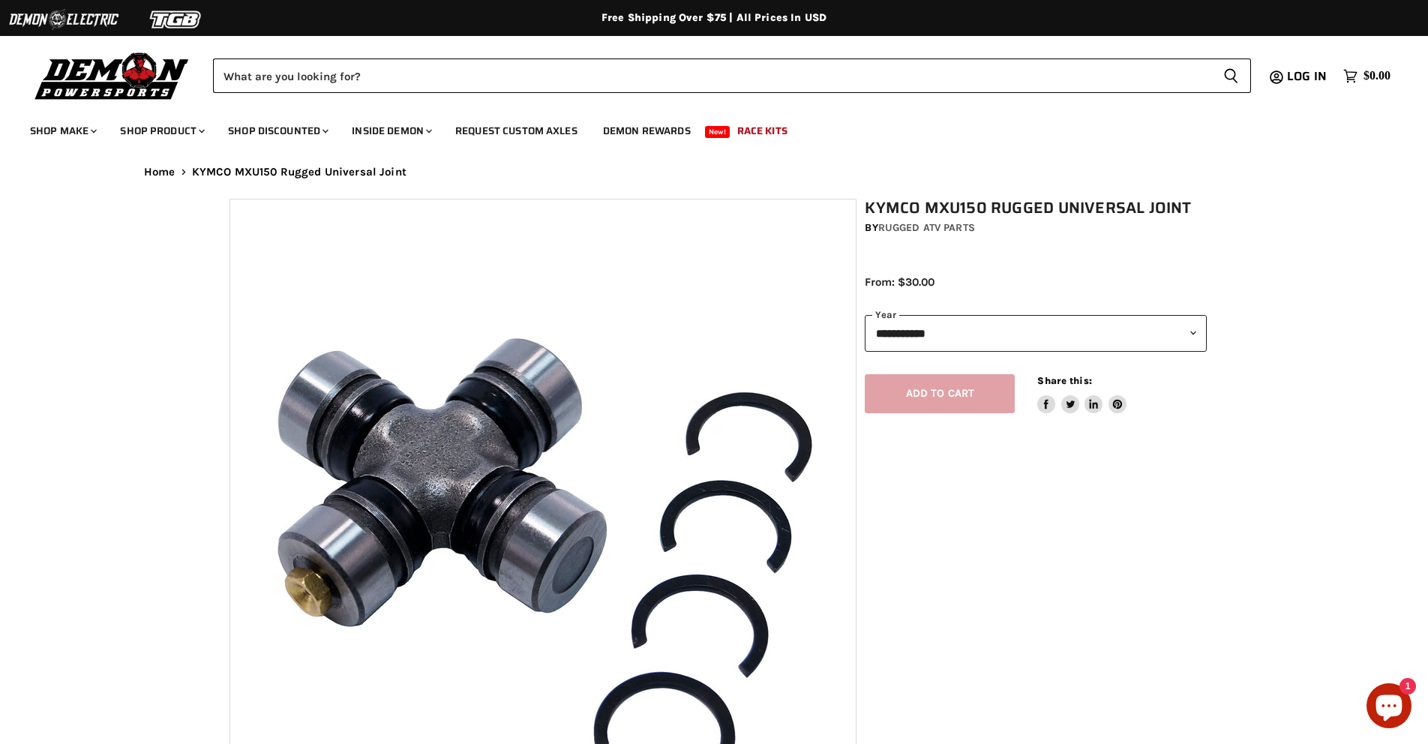  I want to click on a: Request Custom Axles, so click(516, 130).